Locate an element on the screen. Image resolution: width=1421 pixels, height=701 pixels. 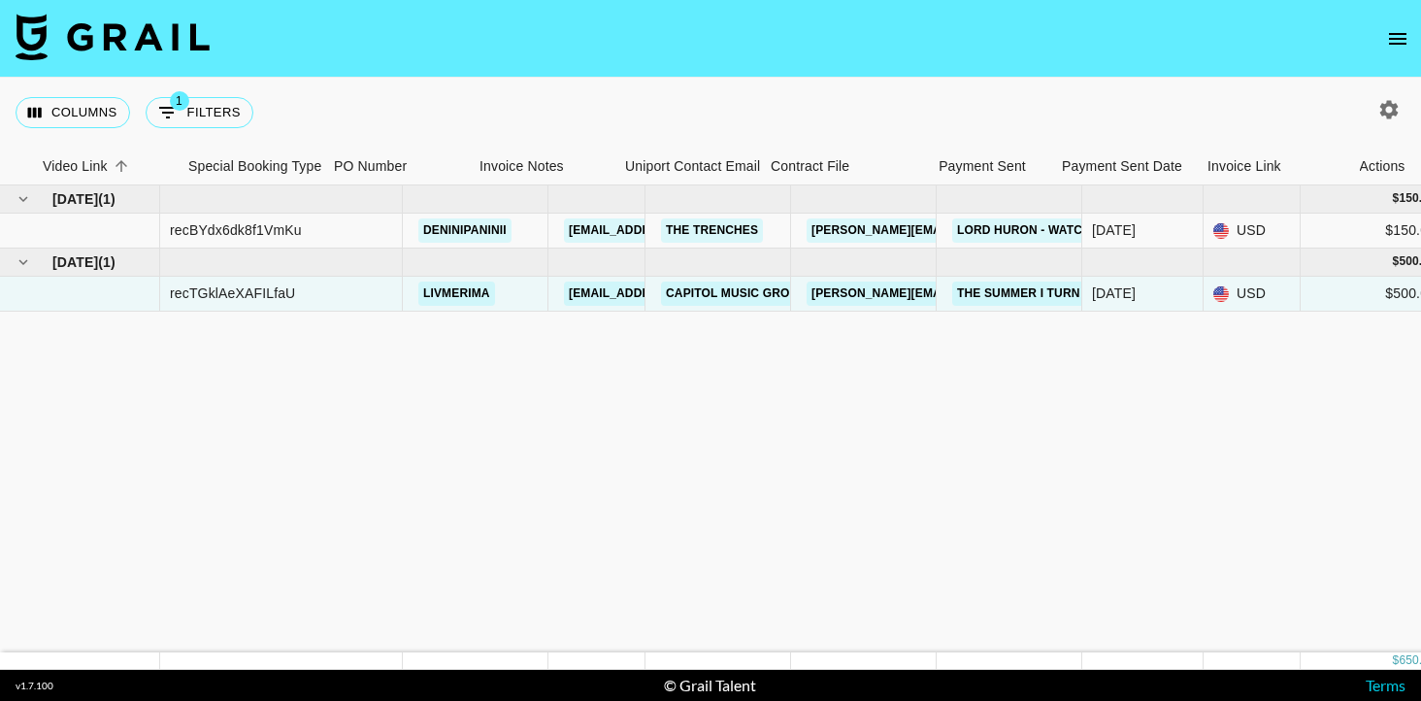
a: livmerima is located at coordinates (456, 293).